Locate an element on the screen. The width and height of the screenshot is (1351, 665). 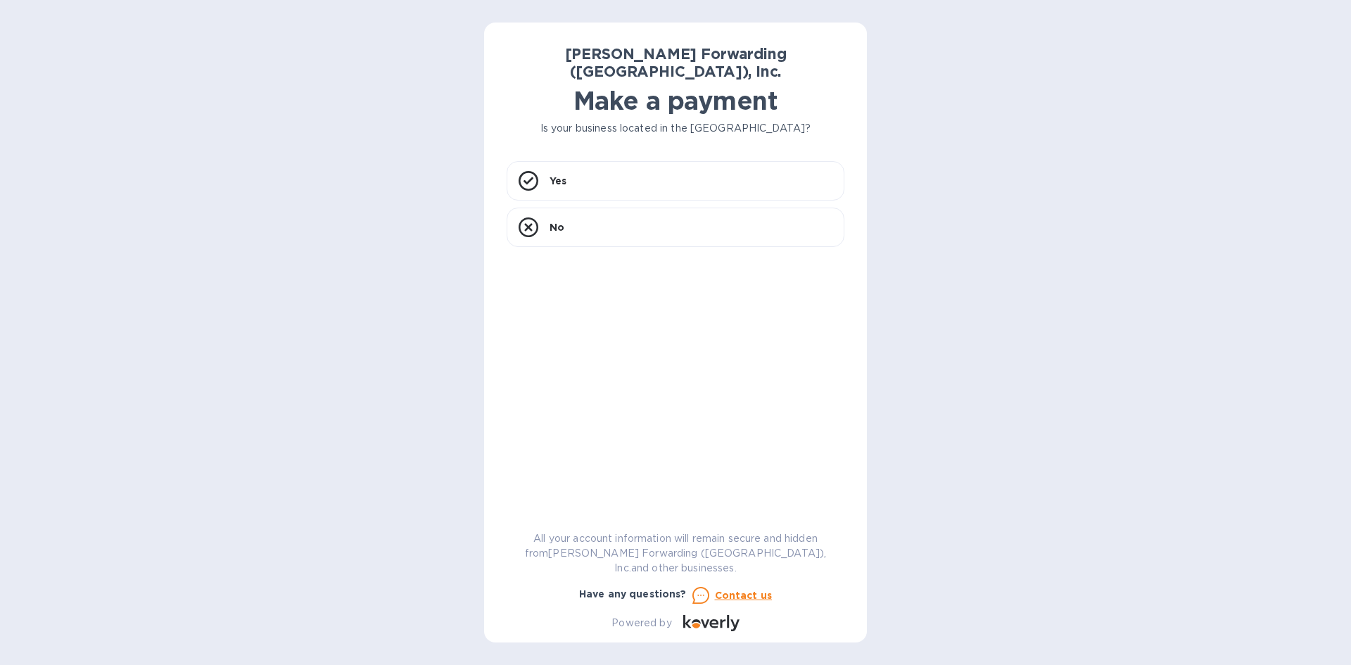
p: No is located at coordinates (556, 227).